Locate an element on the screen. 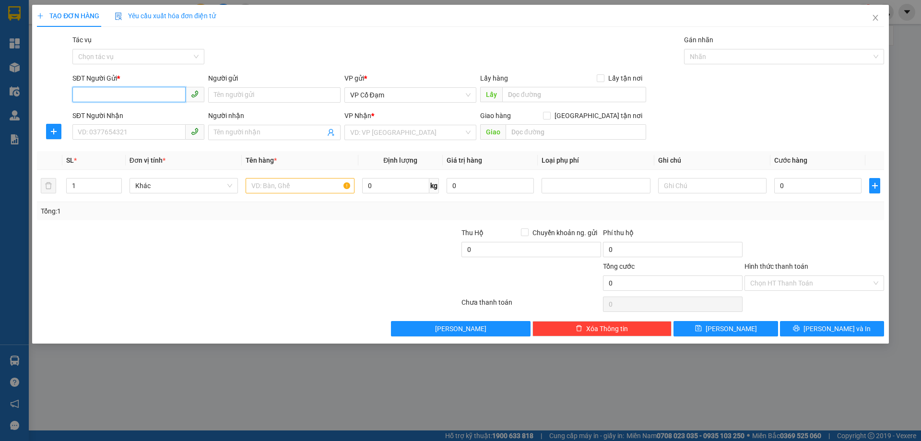  input: VD: Bàn, Ghế is located at coordinates (300, 186).